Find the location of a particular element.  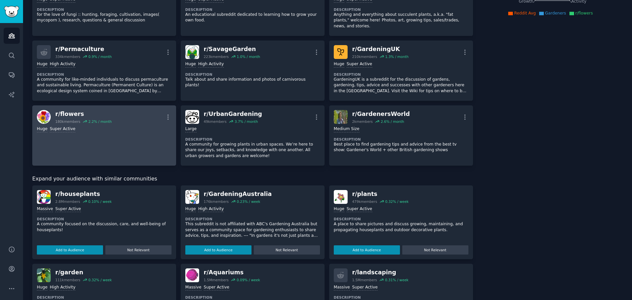

p: Anything and everything about succulent plants, a.k.a. "fat plants," welcome here! Photos, art, g... is located at coordinates (401, 20).